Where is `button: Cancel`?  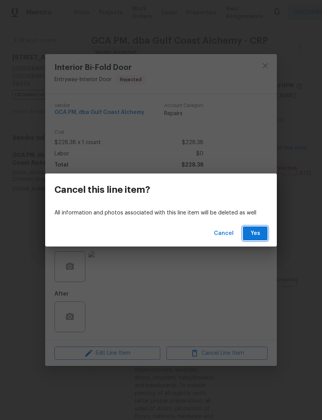 button: Cancel is located at coordinates (224, 234).